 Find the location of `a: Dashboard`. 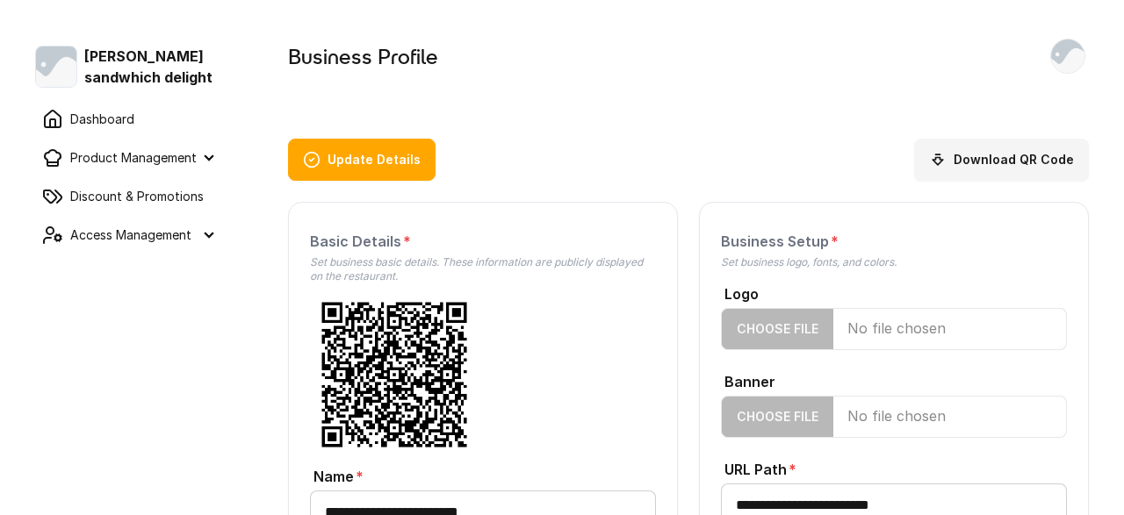

a: Dashboard is located at coordinates (126, 119).